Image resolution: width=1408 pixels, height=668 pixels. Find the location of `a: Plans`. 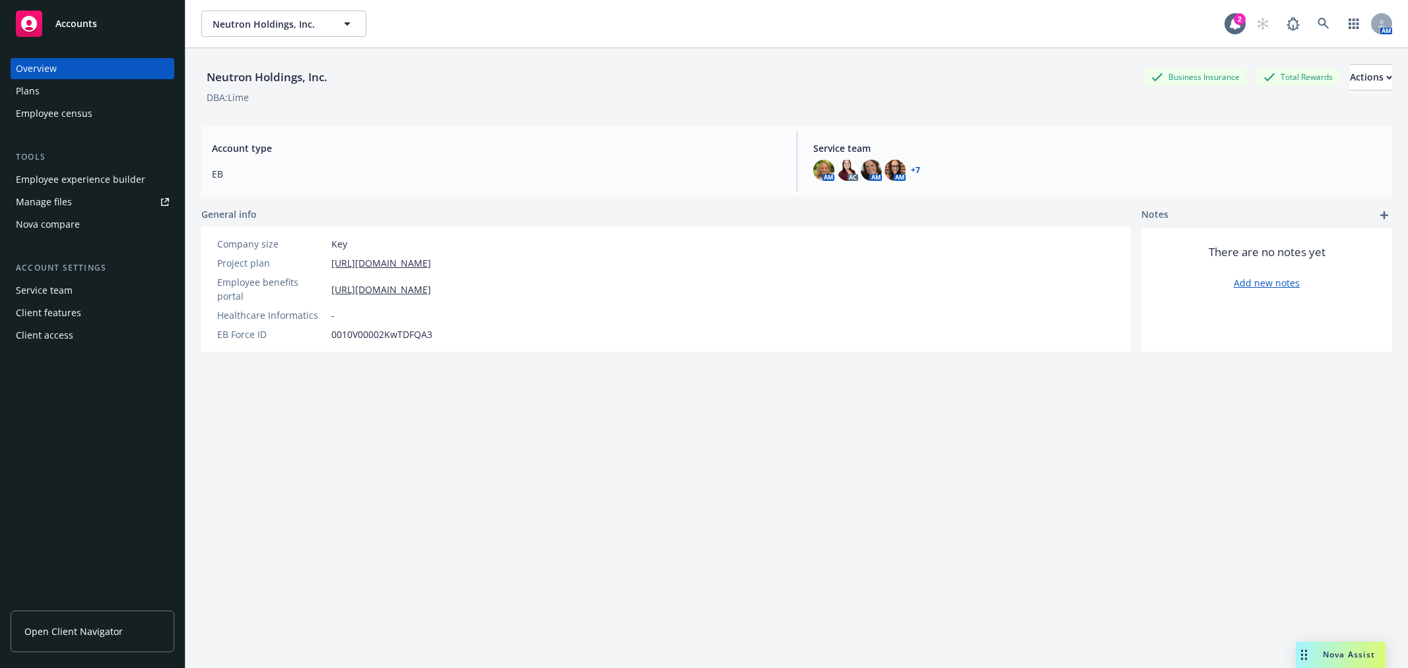

a: Plans is located at coordinates (92, 91).